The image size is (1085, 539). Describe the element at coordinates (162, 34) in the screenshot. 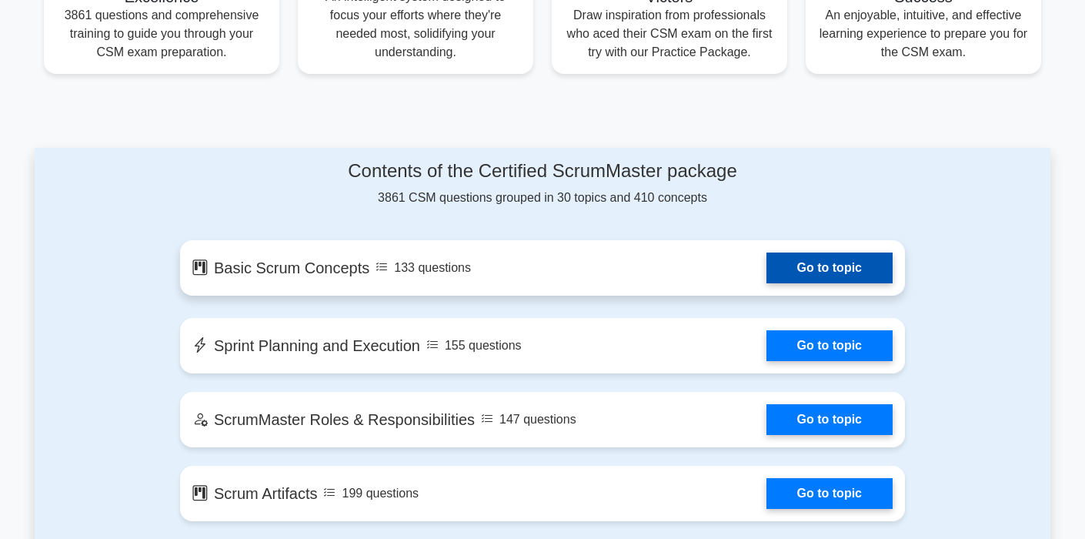

I see `p: 3861 questions and comprehensive training to guide you through your CSM exam preparation.` at that location.